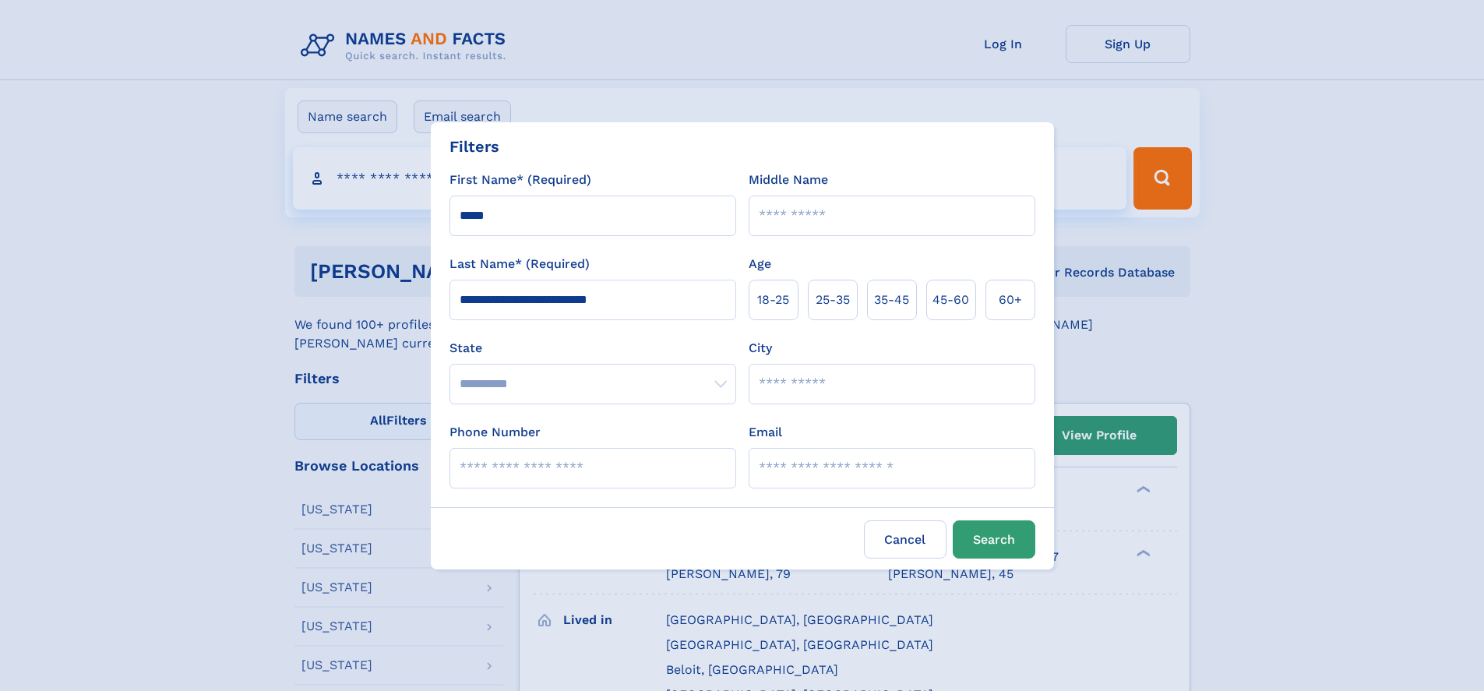  I want to click on label: Phone Number, so click(495, 432).